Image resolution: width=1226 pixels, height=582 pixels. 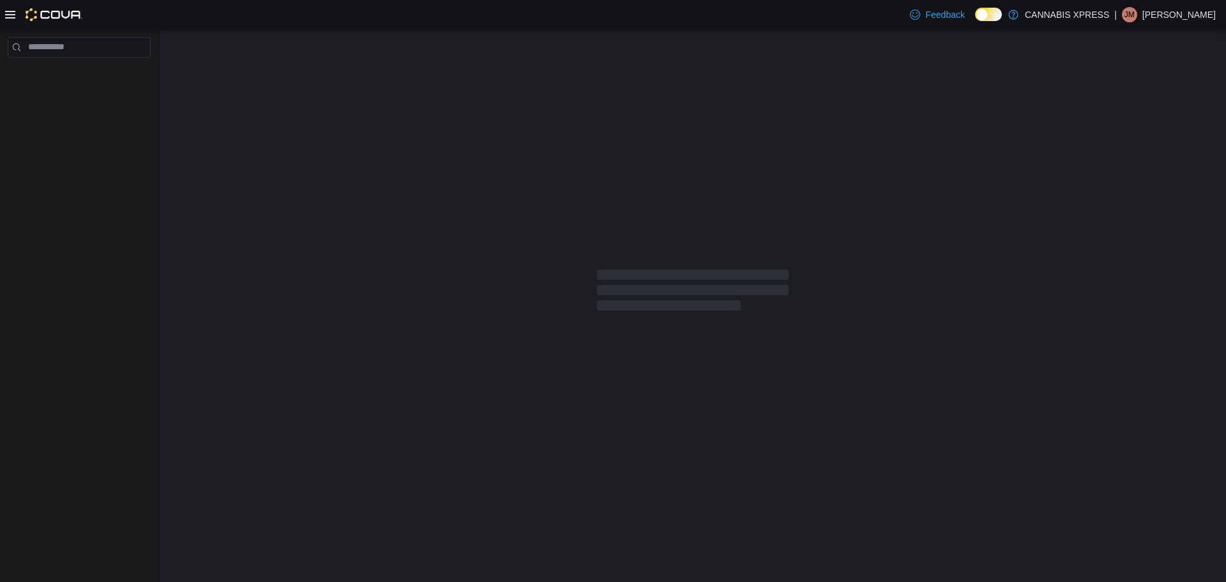 I want to click on nav: Complex example, so click(x=79, y=75).